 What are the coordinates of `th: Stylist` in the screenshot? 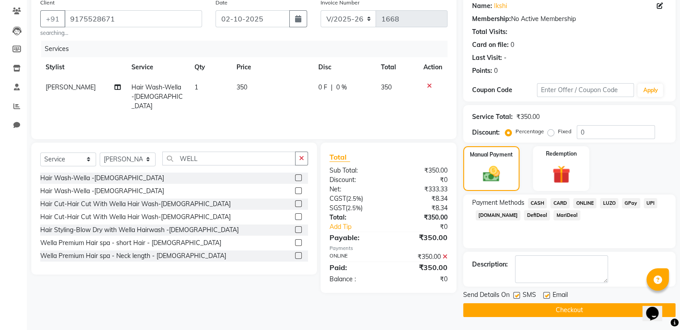 It's located at (83, 67).